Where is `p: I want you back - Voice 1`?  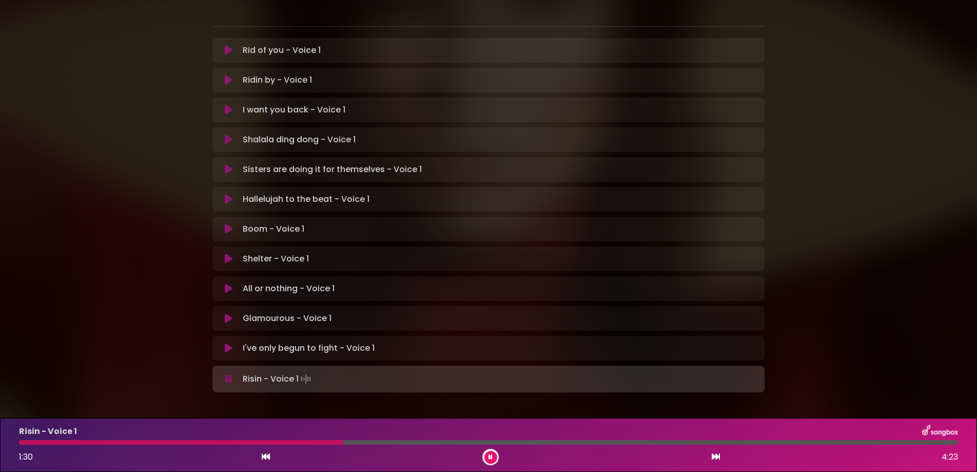
p: I want you back - Voice 1 is located at coordinates (294, 110).